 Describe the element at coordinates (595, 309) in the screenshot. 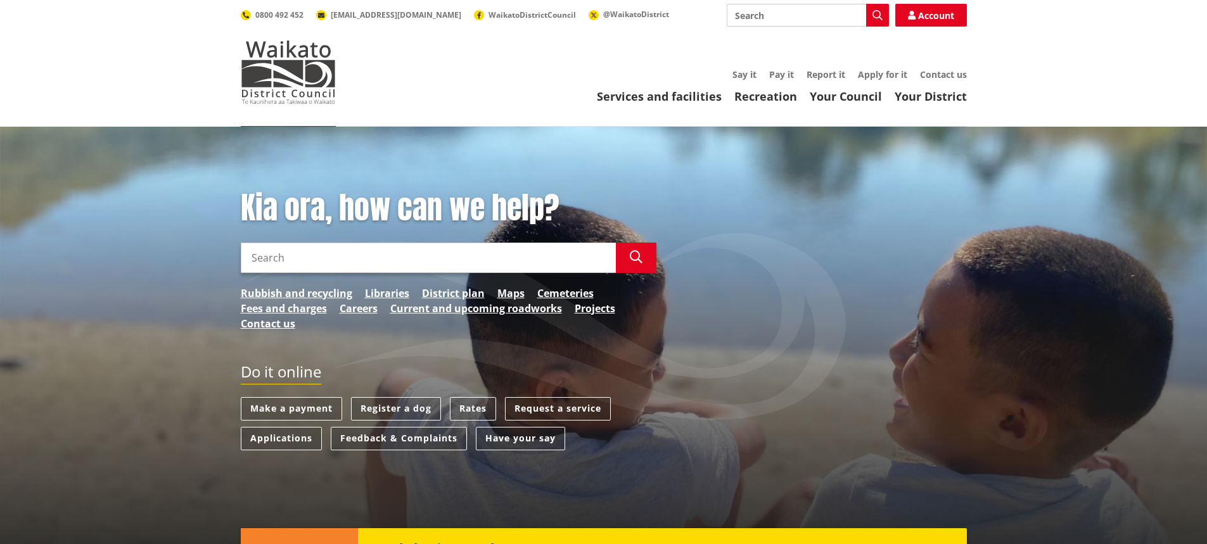

I see `a: Projects` at that location.